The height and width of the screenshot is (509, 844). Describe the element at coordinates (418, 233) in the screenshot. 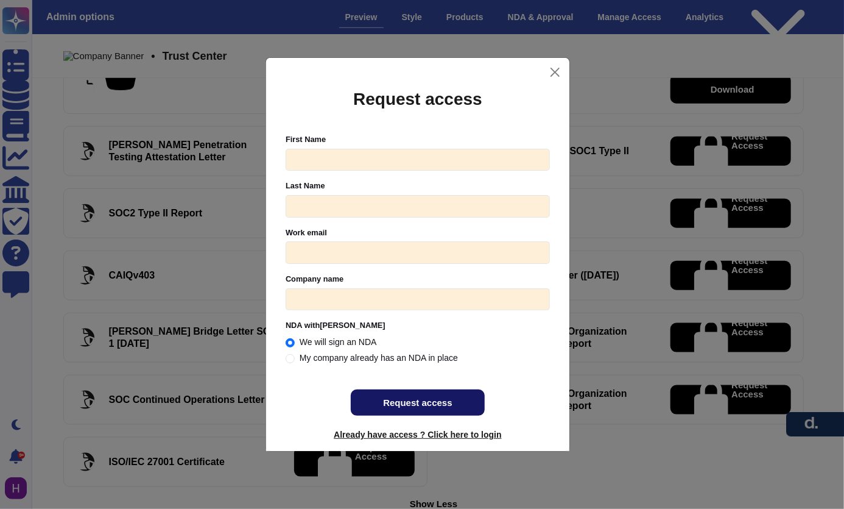

I see `label: Work email` at that location.